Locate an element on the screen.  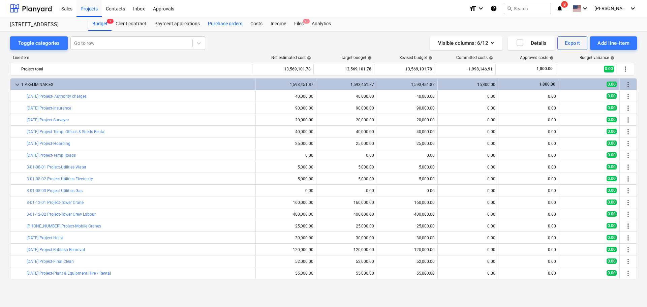
div: 160,000.00 is located at coordinates (346, 202).